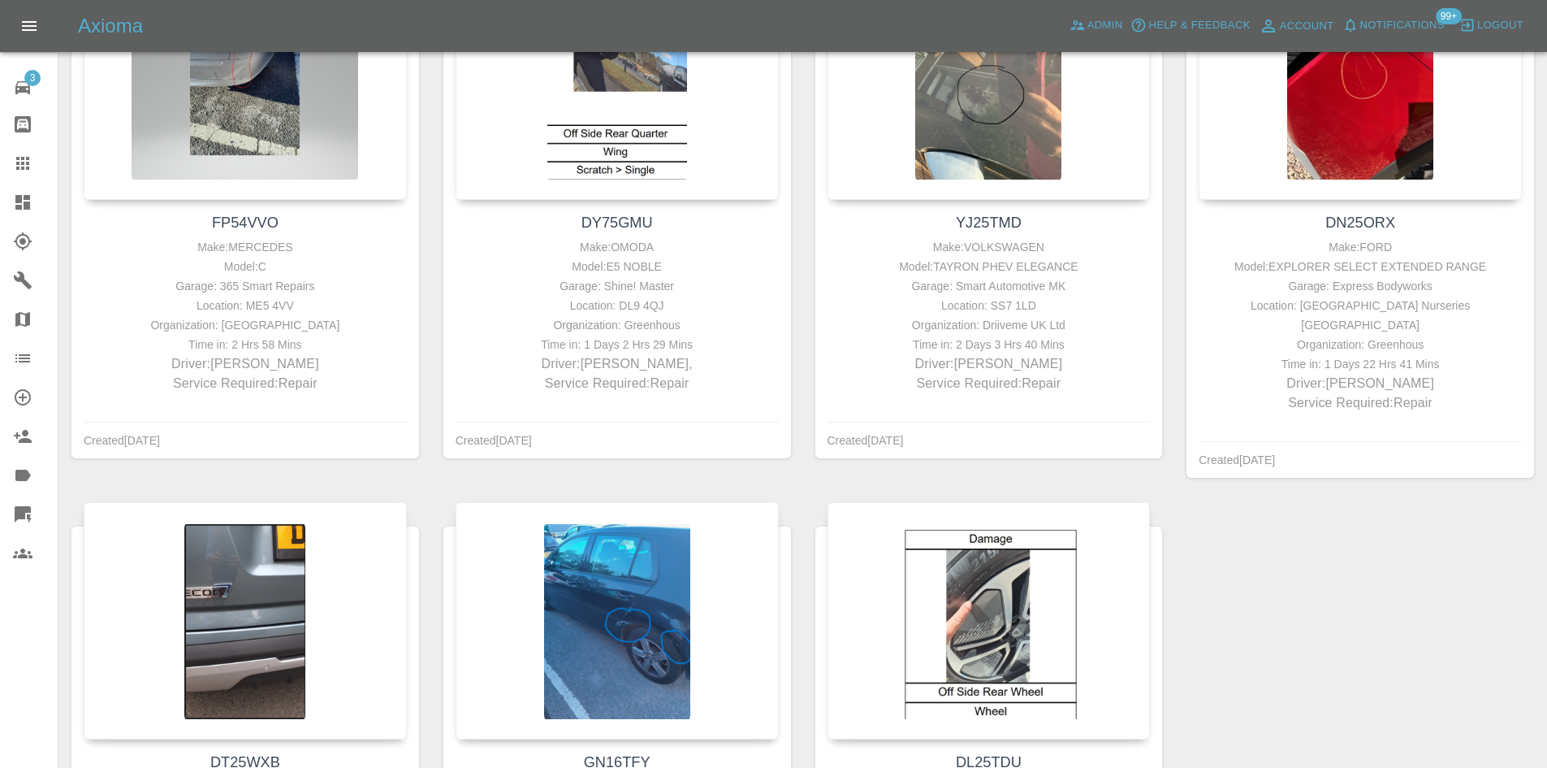  What do you see at coordinates (989, 305) in the screenshot?
I see `div: Location: SS7 1LD` at bounding box center [989, 305].